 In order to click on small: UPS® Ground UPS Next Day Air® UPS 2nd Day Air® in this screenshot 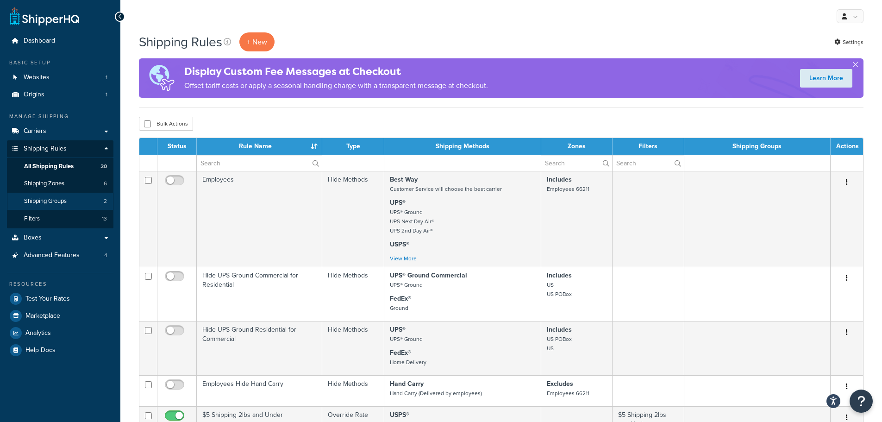, I will do `click(412, 221)`.